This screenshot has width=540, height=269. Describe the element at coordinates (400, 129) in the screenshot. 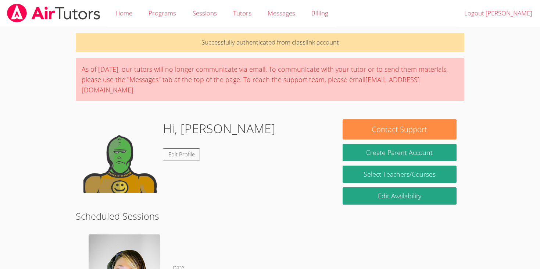

I see `button: Contact Support` at that location.